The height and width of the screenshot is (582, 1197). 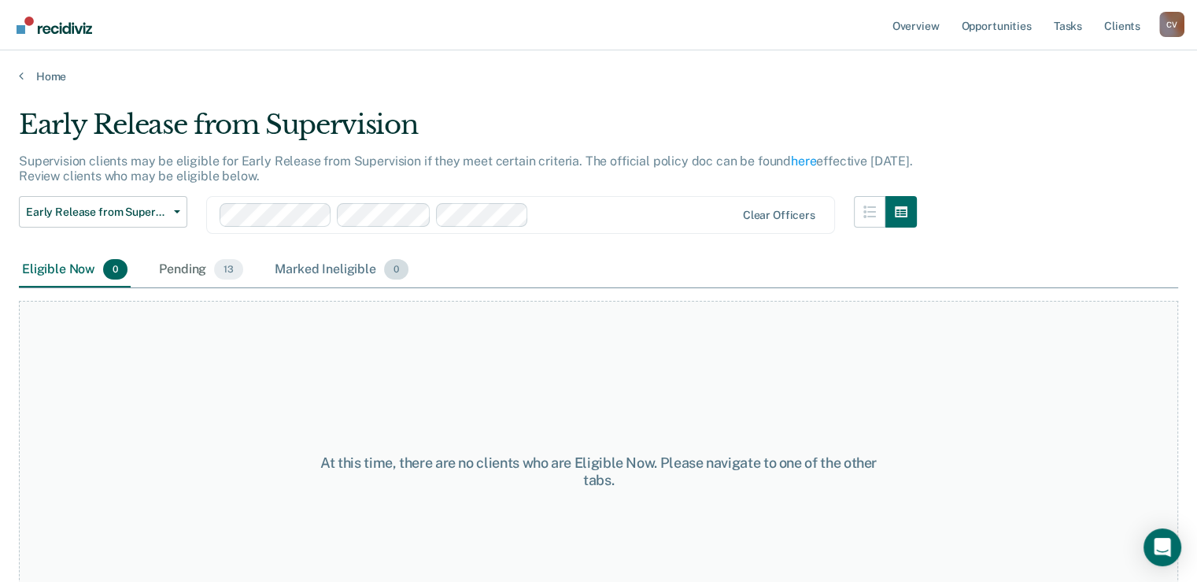 I want to click on div: Clear officers, so click(x=779, y=215).